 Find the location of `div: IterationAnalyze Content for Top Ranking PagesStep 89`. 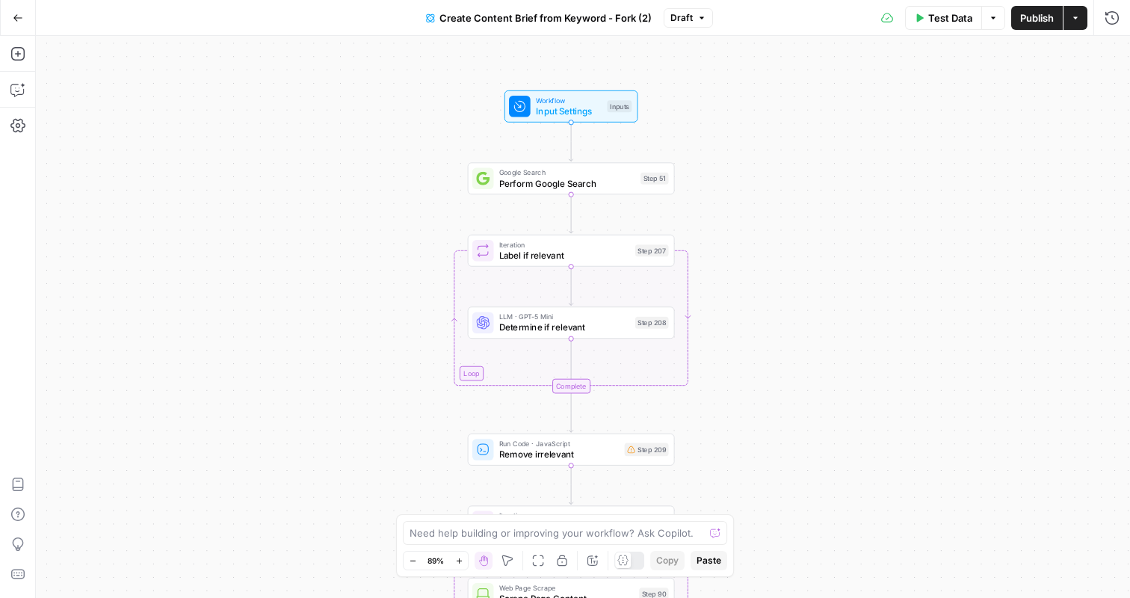

div: IterationAnalyze Content for Top Ranking PagesStep 89 is located at coordinates (571, 521).